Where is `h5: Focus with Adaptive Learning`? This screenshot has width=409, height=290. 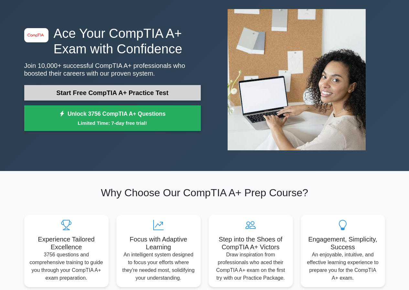
h5: Focus with Adaptive Learning is located at coordinates (158, 243).